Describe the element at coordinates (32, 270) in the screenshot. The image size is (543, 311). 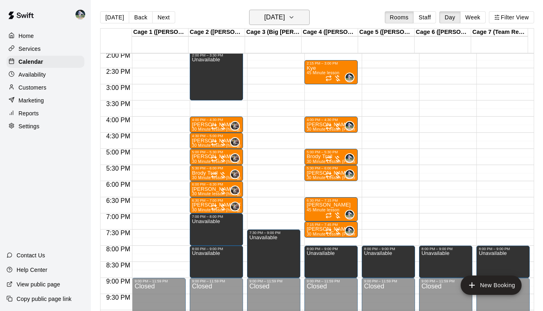
I see `p: Help Center` at that location.